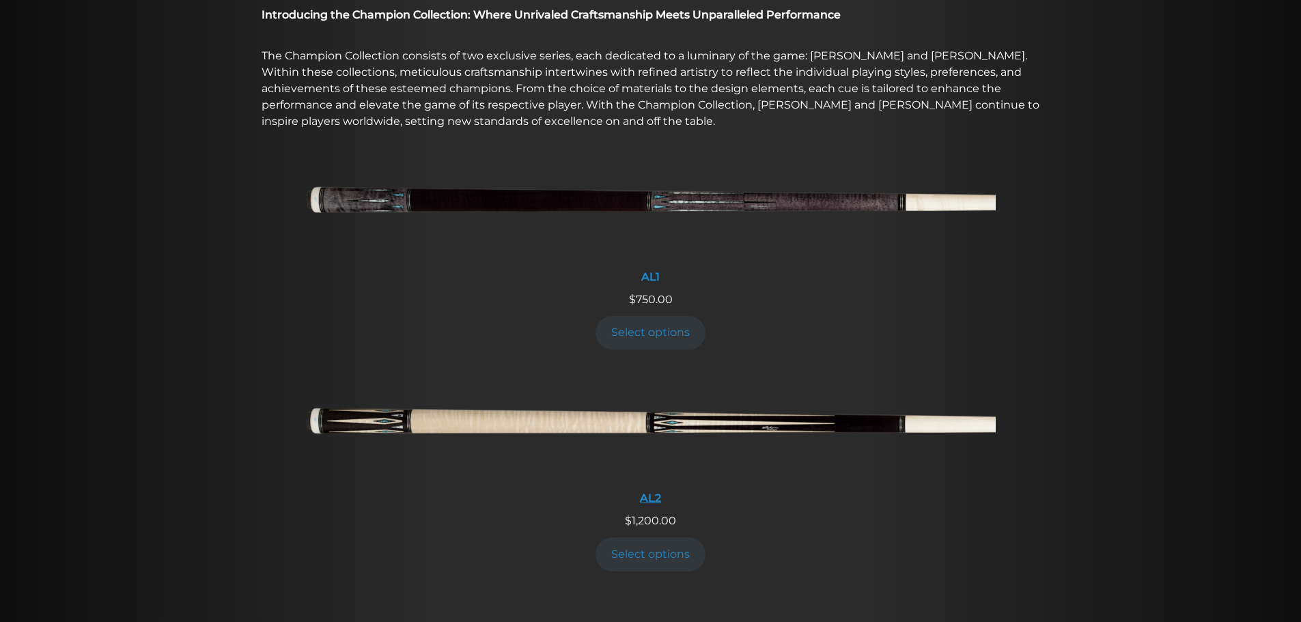  Describe the element at coordinates (651, 205) in the screenshot. I see `img: AL1` at that location.